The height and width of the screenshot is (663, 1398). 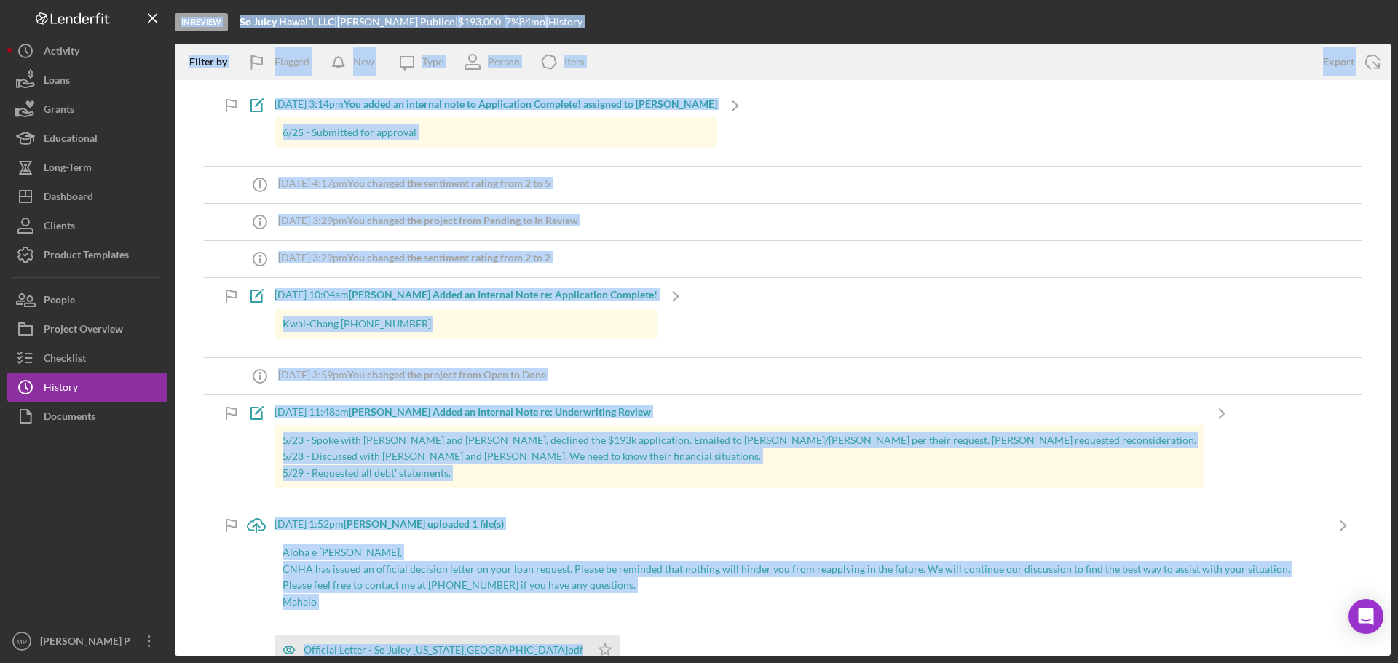 What do you see at coordinates (532, 22) in the screenshot?
I see `div: 84 mo` at bounding box center [532, 22].